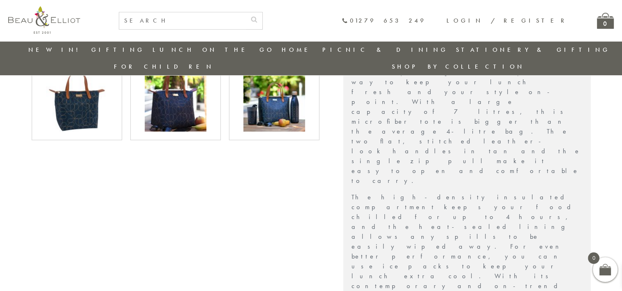 The width and height of the screenshot is (622, 291). Describe the element at coordinates (533, 50) in the screenshot. I see `a: Stationery & Gifting` at that location.